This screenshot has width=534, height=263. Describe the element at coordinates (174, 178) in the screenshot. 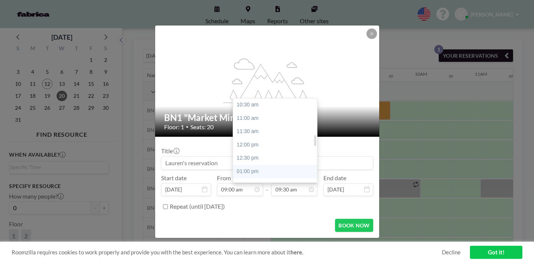

I see `label: Start date` at that location.